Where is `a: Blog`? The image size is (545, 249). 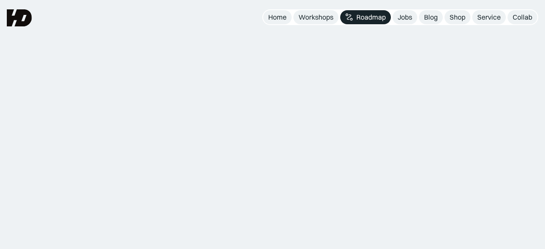 a: Blog is located at coordinates (431, 17).